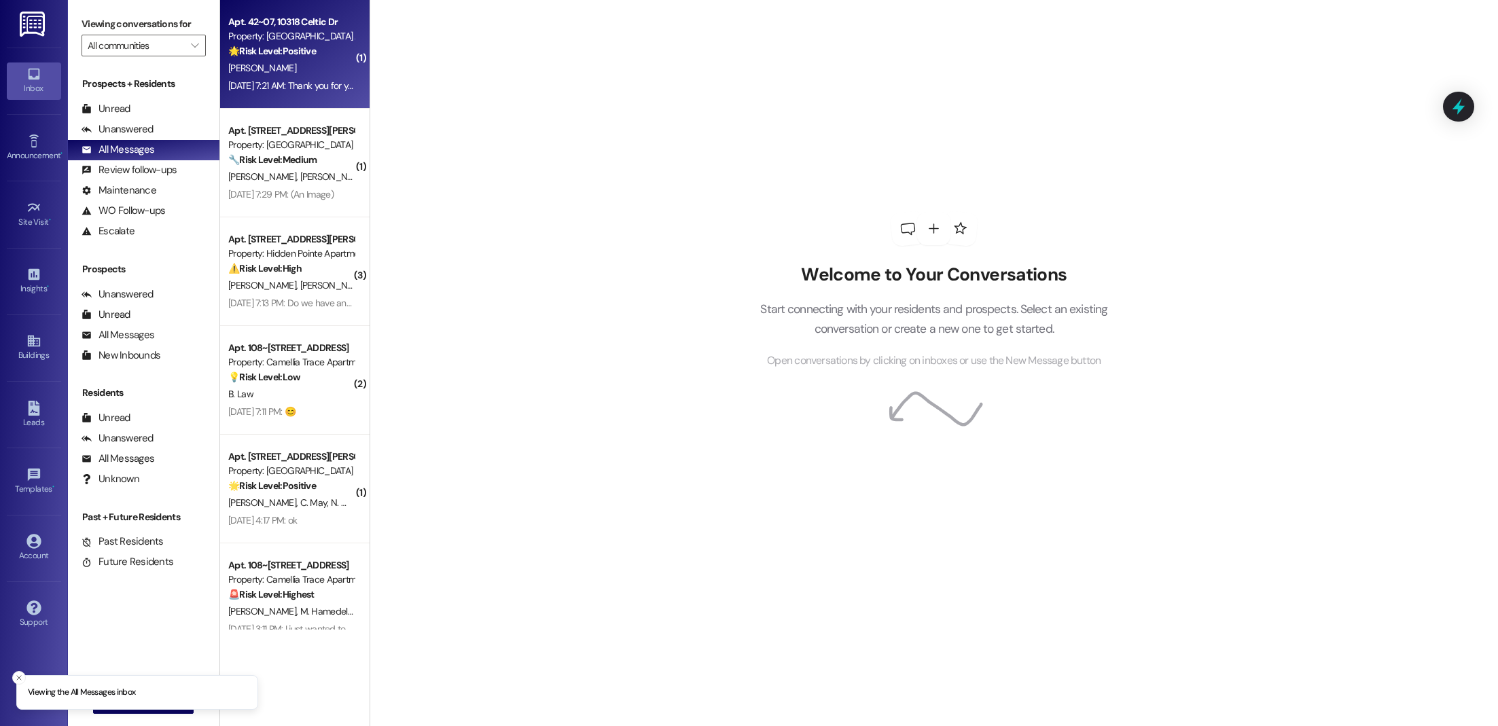 This screenshot has width=1498, height=726. Describe the element at coordinates (271, 595) in the screenshot. I see `strong: 🚨 Risk Level: Highest` at that location.